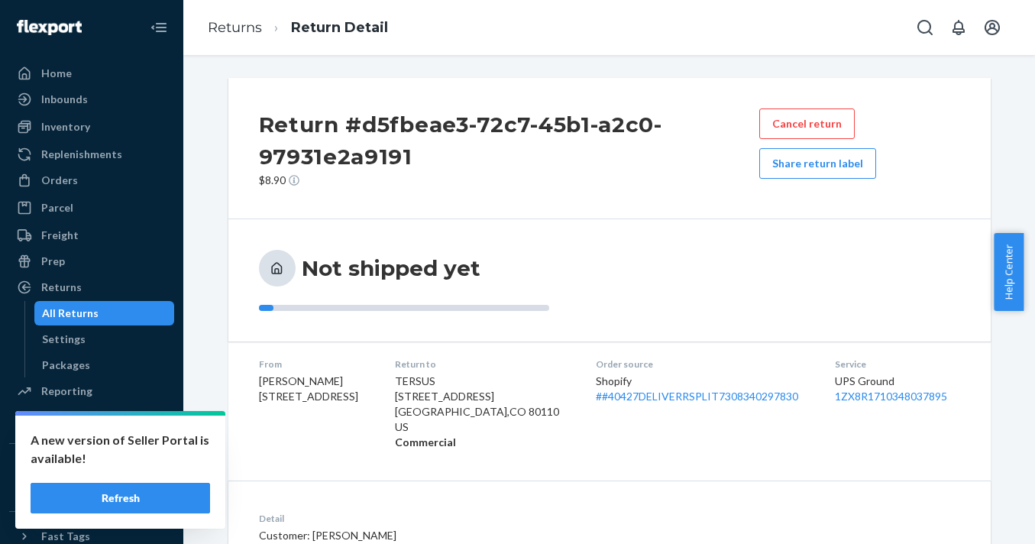 Image resolution: width=1035 pixels, height=544 pixels. I want to click on div: Reporting, so click(66, 391).